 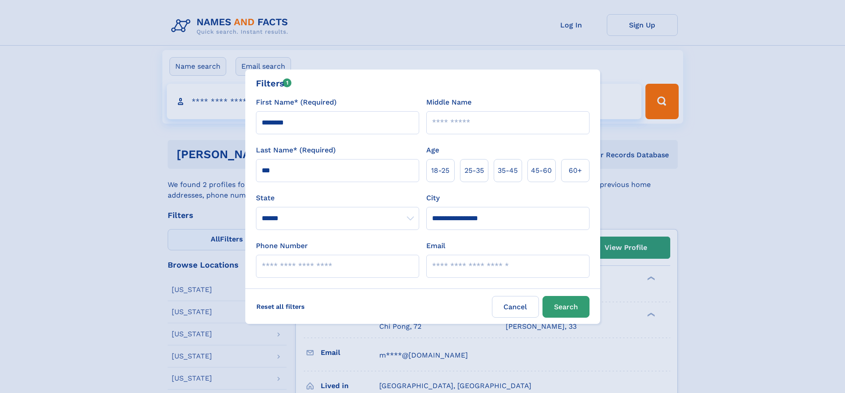 I want to click on span: 35‑45, so click(x=507, y=171).